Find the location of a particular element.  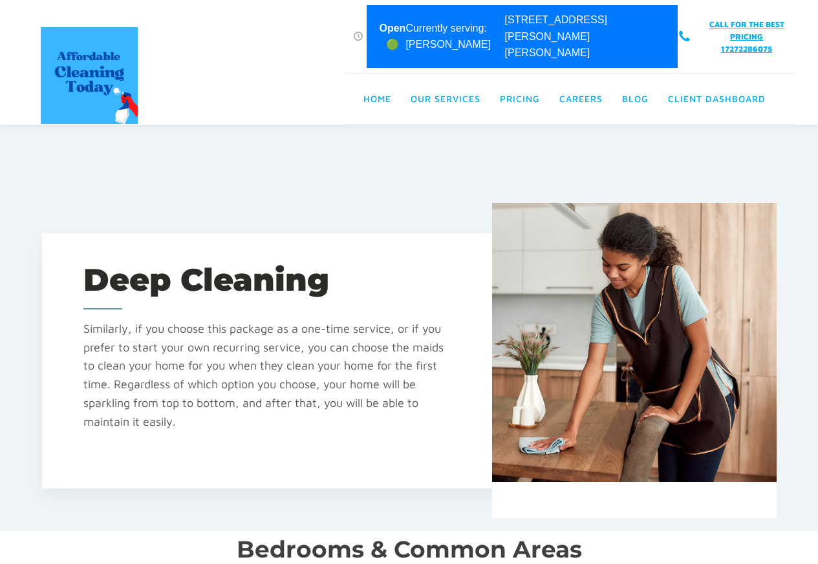

a: CALL FOR THE BEST PRICING17272286075 is located at coordinates (746, 37).